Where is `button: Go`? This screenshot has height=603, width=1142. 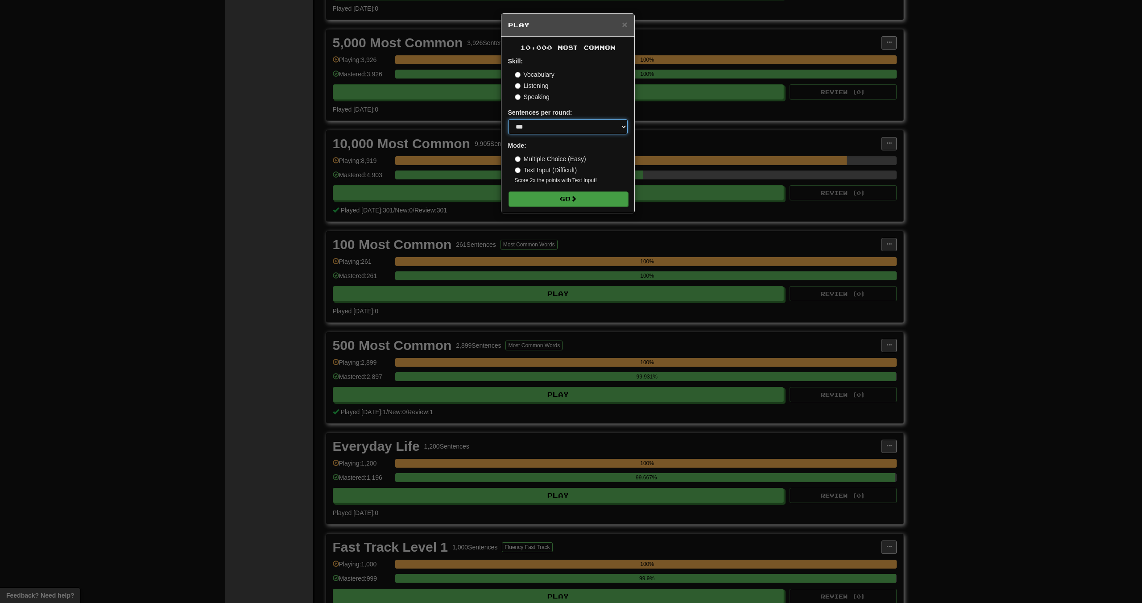 button: Go is located at coordinates (568, 199).